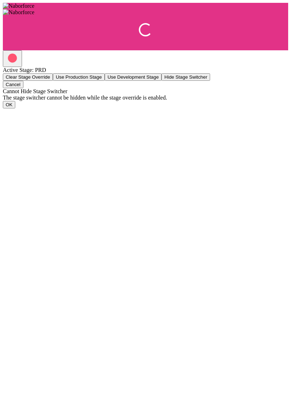 The width and height of the screenshot is (291, 418). I want to click on div: Cannot Hide Stage Switcher, so click(145, 92).